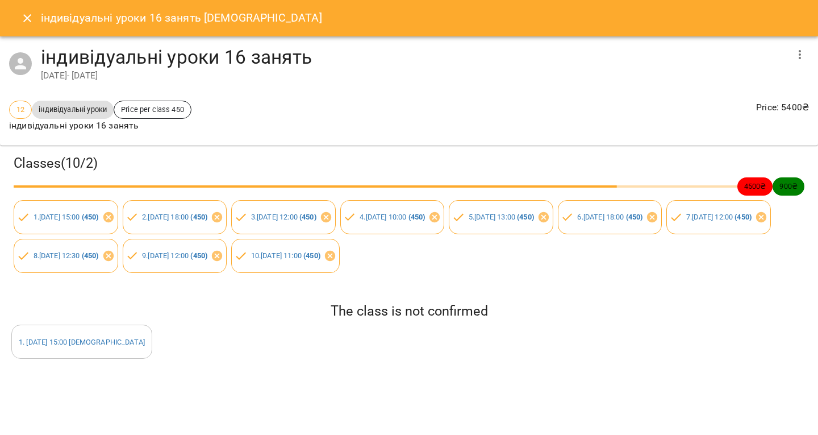  Describe the element at coordinates (789, 186) in the screenshot. I see `span: 900 ₴` at that location.